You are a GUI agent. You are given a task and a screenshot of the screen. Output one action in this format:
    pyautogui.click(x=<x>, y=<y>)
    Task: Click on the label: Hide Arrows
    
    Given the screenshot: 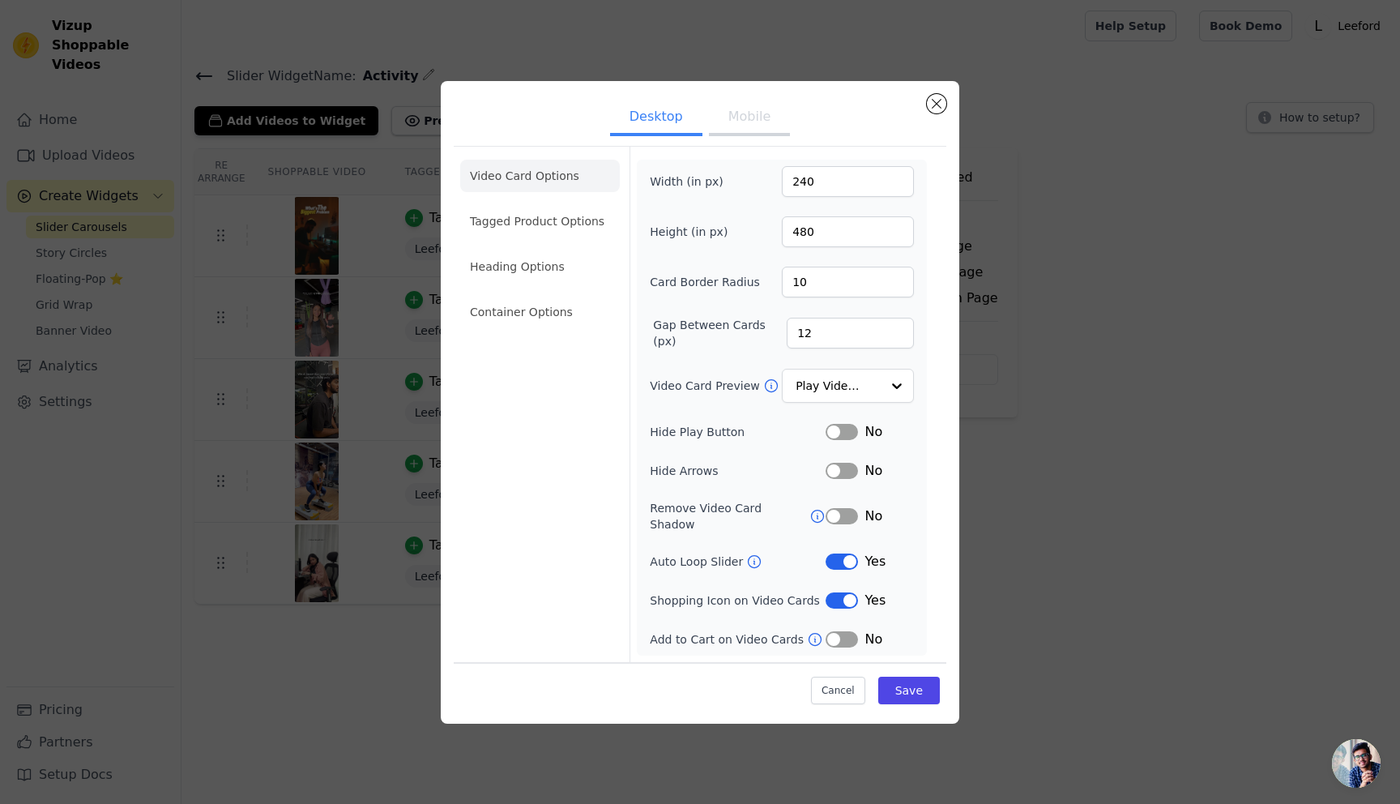 What is the action you would take?
    pyautogui.click(x=737, y=471)
    